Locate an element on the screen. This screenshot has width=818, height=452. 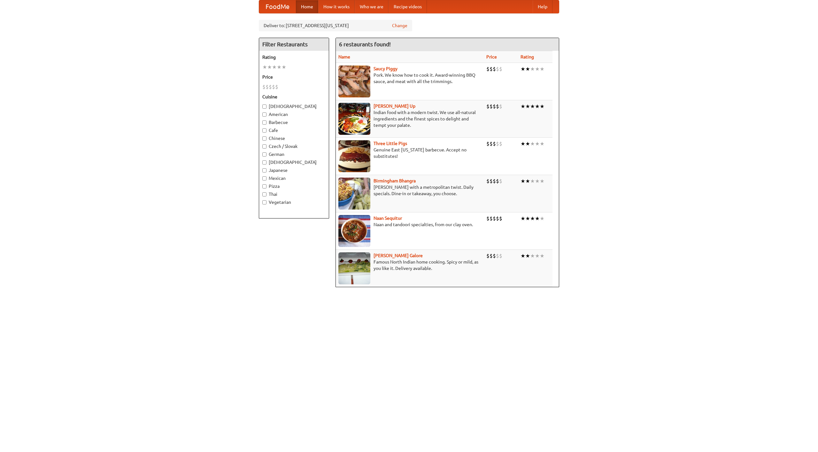
label: Mexican is located at coordinates (294, 178).